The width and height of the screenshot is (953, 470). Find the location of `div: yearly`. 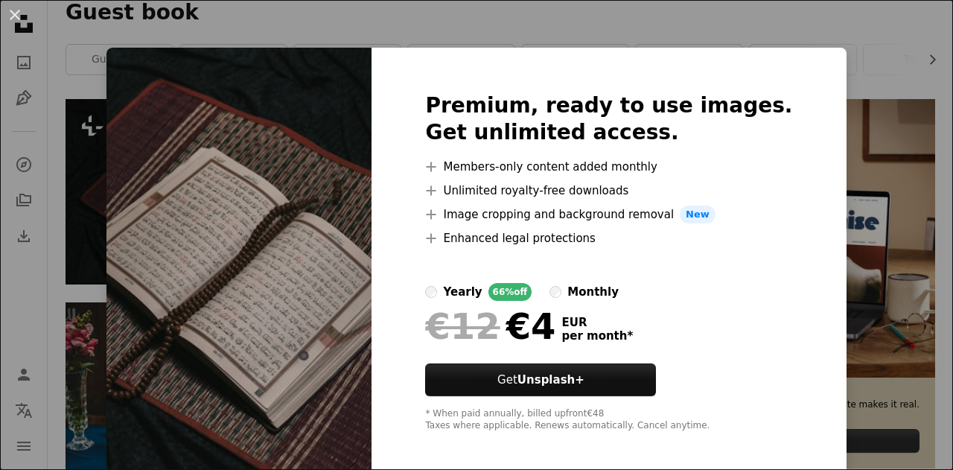

div: yearly is located at coordinates (463, 292).